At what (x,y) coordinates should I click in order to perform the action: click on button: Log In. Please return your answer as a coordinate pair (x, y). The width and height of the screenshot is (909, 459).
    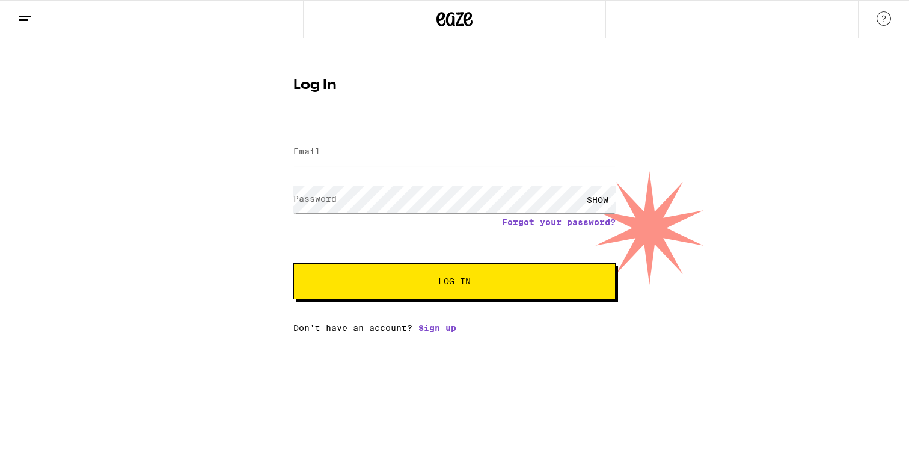
    Looking at the image, I should click on (454, 281).